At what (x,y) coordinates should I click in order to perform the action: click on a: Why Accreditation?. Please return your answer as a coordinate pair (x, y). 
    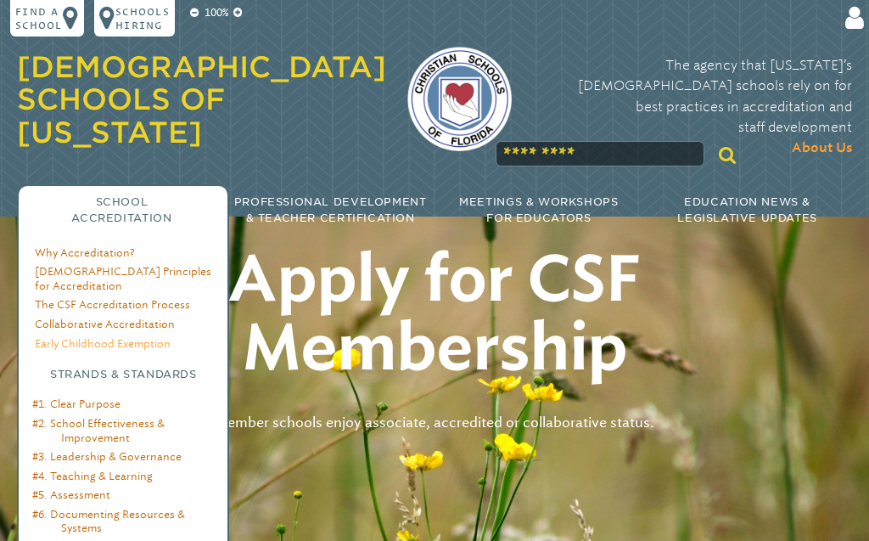
    Looking at the image, I should click on (85, 252).